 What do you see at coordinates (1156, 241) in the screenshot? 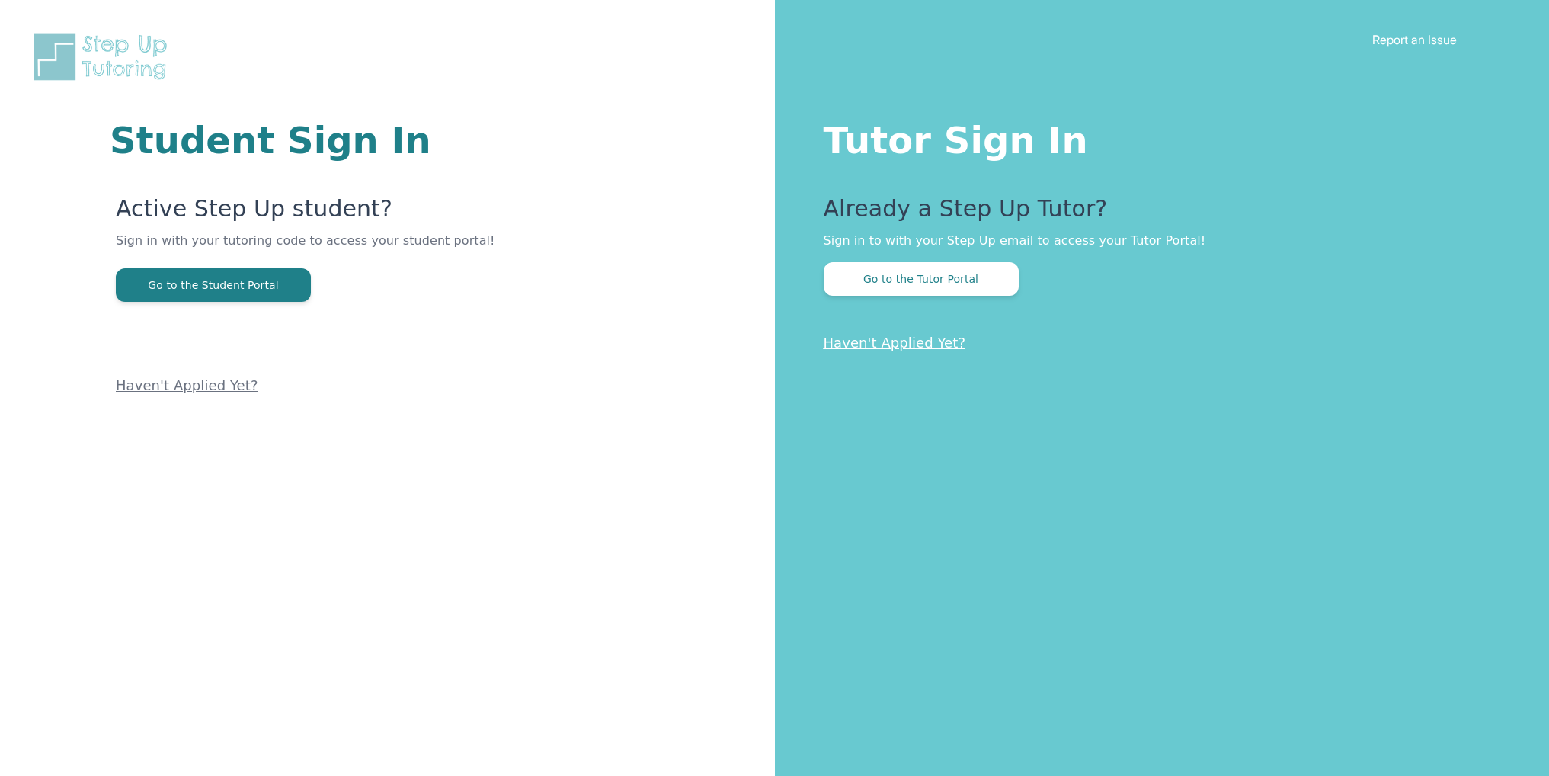
I see `p: Sign in to with your Step Up email to access your Tutor Portal!` at bounding box center [1156, 241].